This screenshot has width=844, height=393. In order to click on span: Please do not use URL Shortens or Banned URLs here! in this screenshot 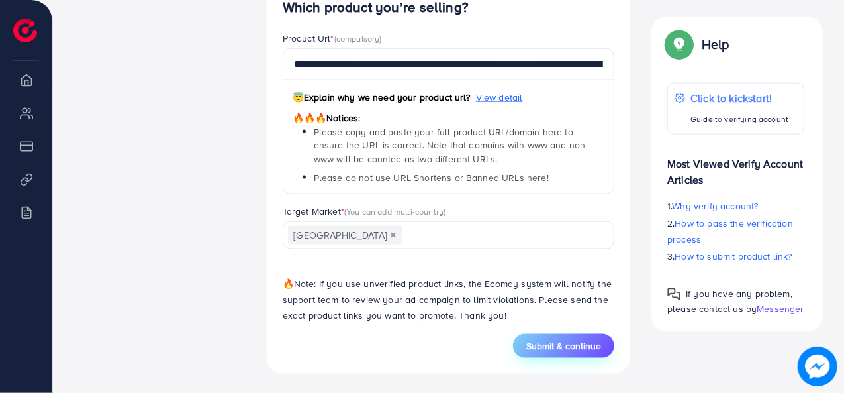, I will do `click(431, 177)`.